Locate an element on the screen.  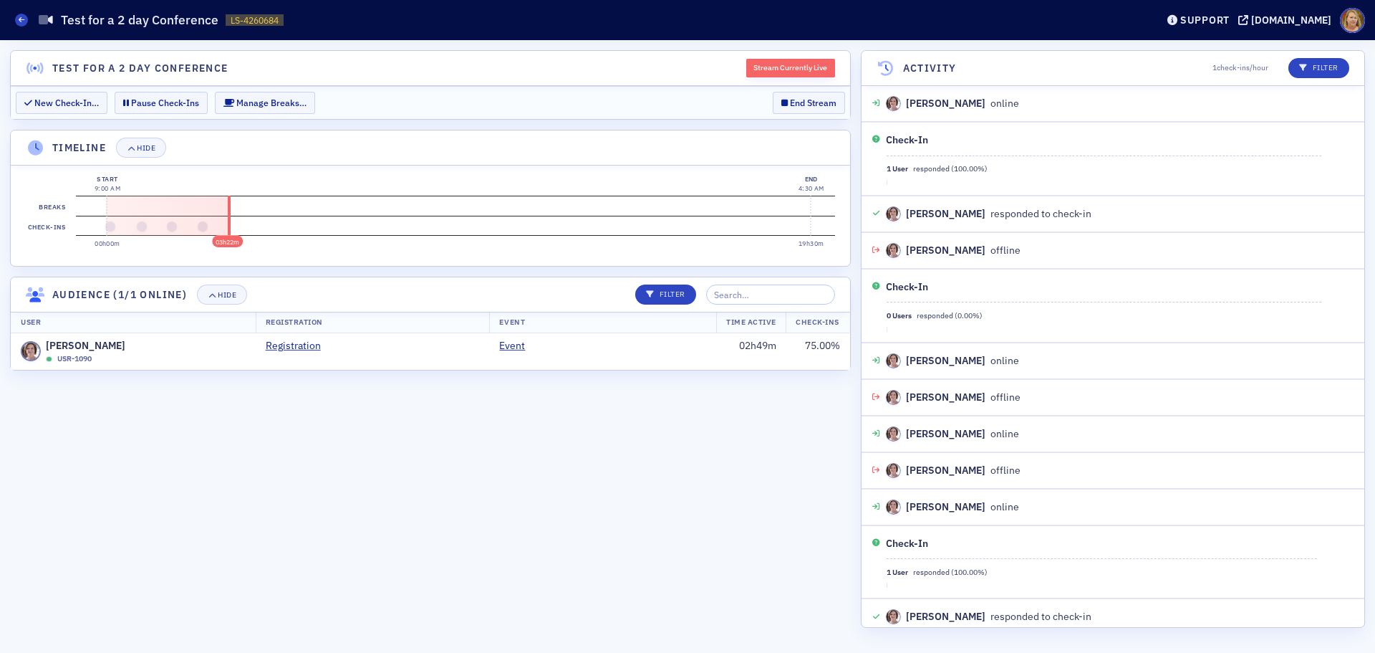
input: Search… is located at coordinates (771, 294).